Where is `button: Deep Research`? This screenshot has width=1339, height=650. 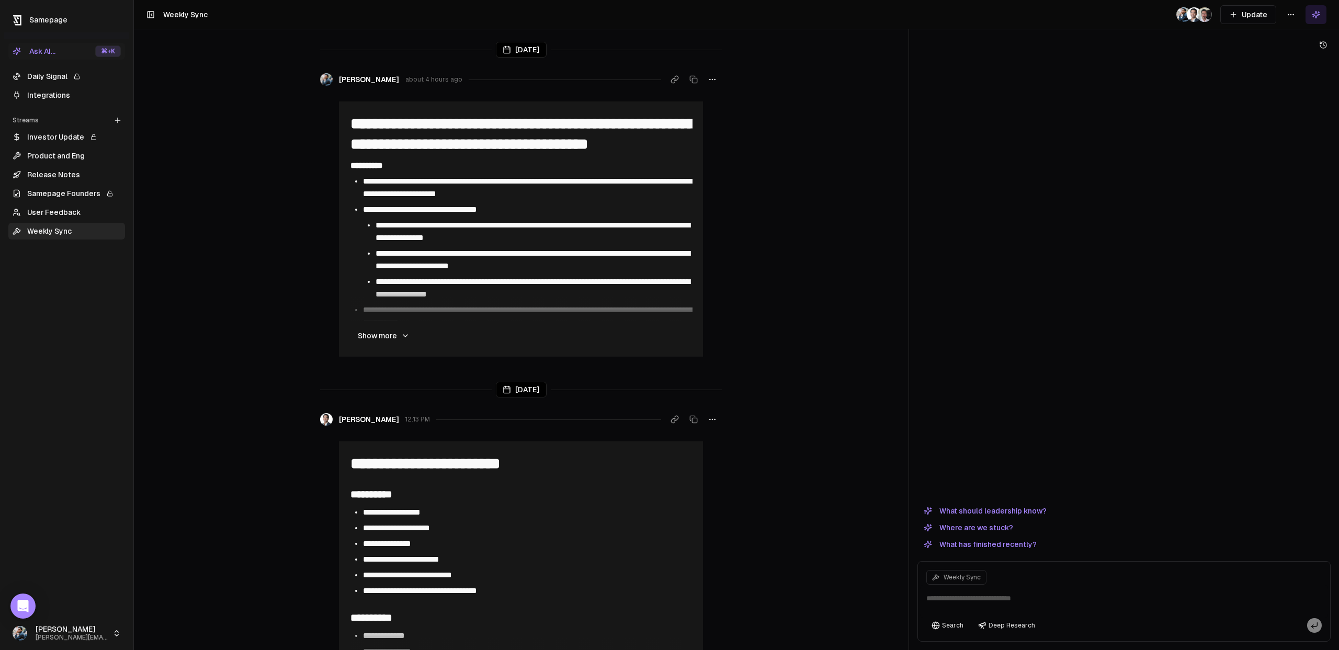 button: Deep Research is located at coordinates (1006, 626).